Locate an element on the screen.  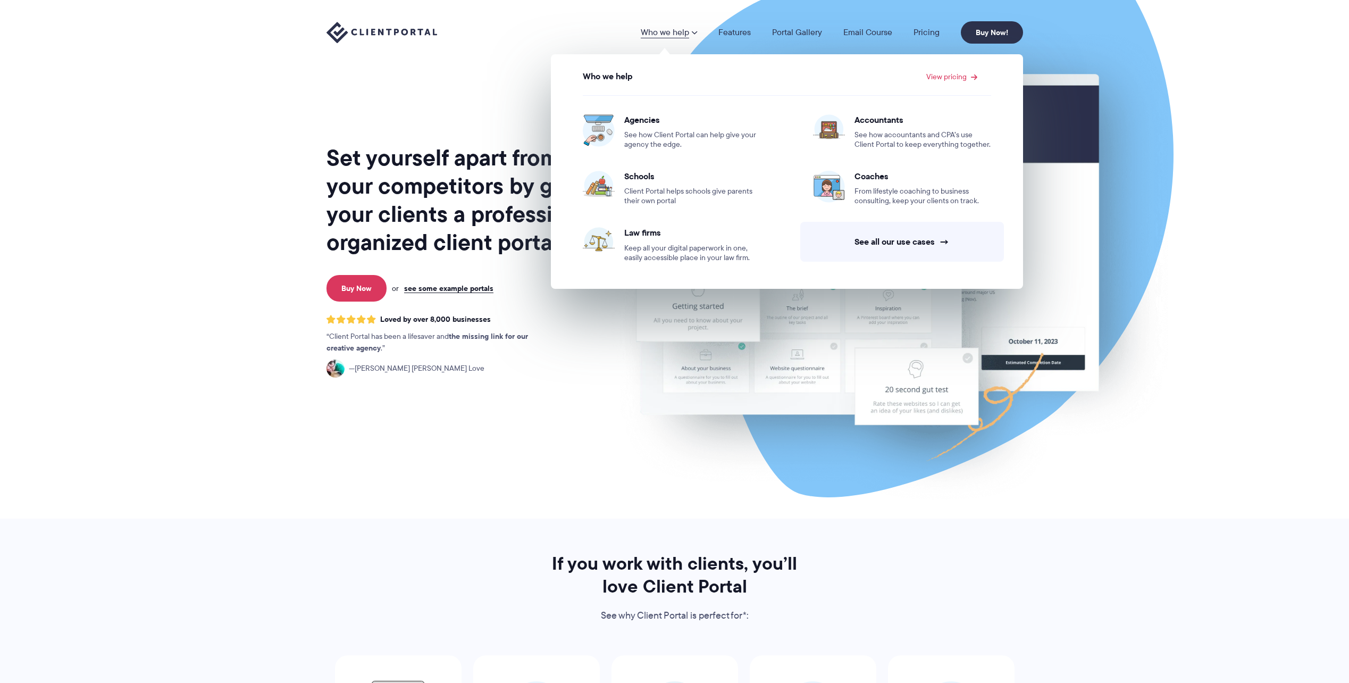
a: View pricing is located at coordinates (952, 77).